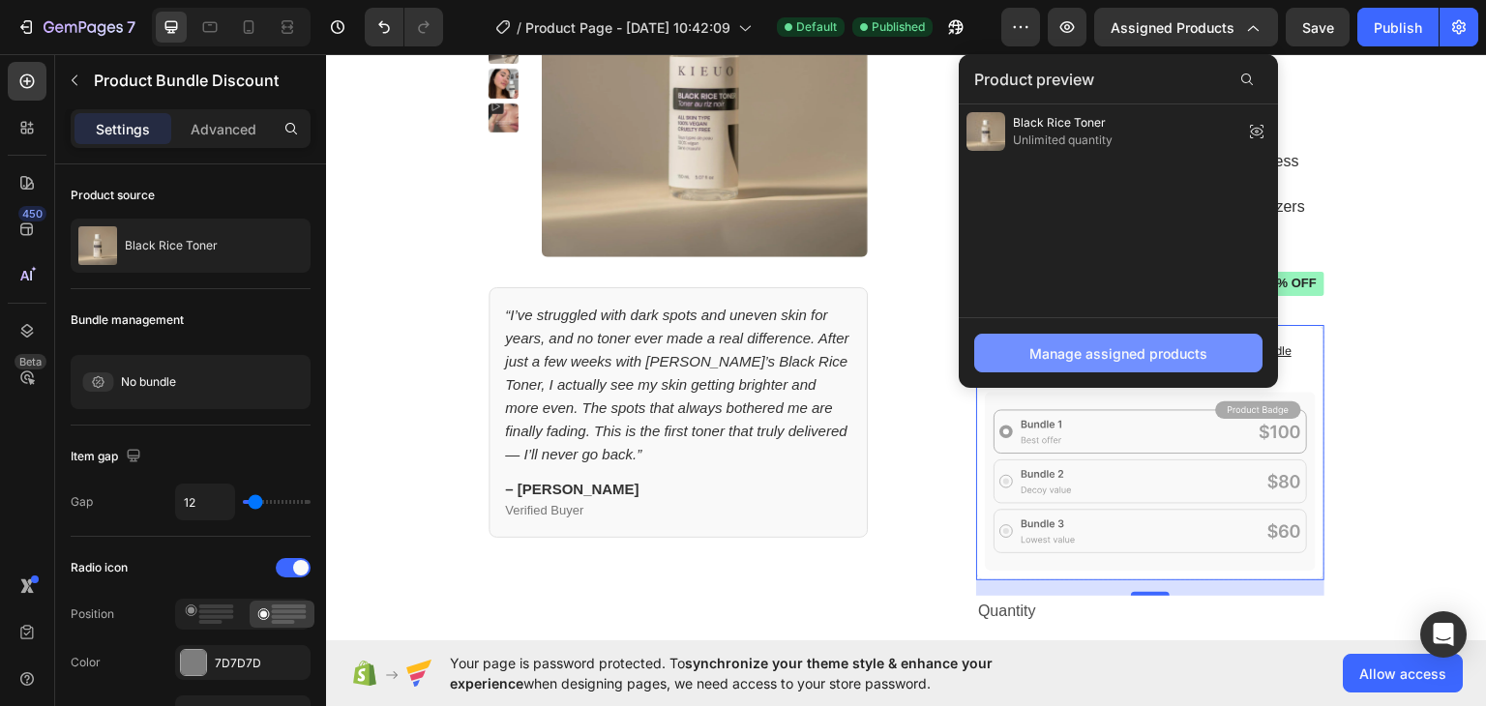 This screenshot has height=706, width=1486. Describe the element at coordinates (721, 673) in the screenshot. I see `span: synchronize your theme style & enhance your experience` at that location.